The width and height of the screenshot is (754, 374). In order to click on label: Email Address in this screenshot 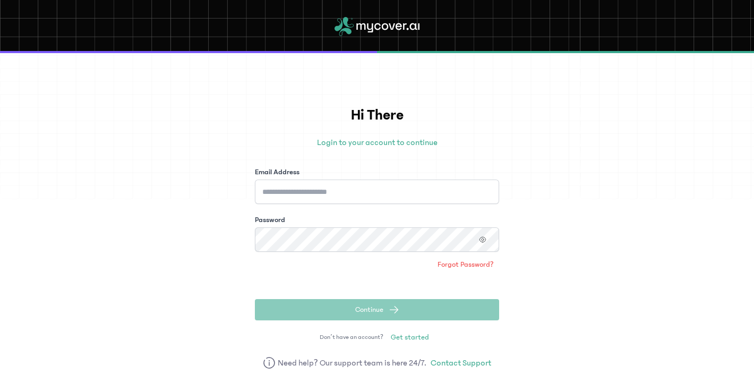, I will do `click(277, 172)`.